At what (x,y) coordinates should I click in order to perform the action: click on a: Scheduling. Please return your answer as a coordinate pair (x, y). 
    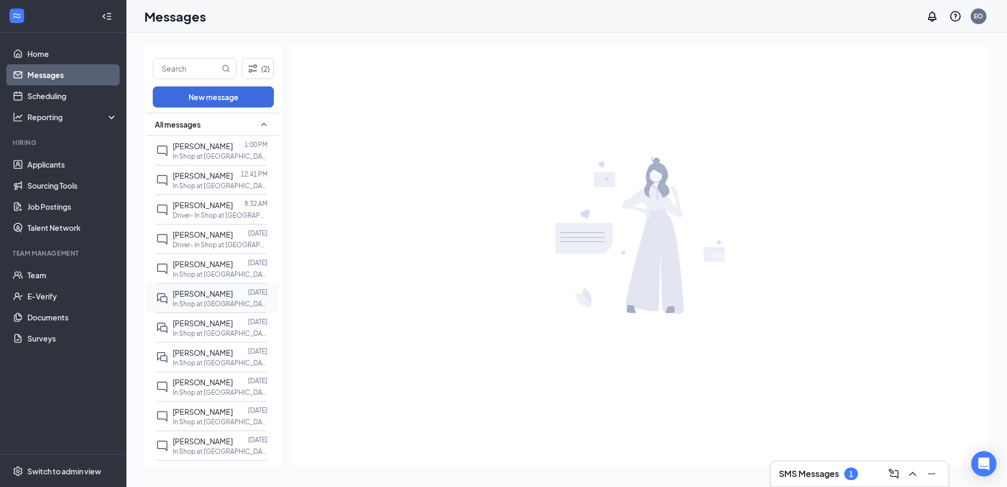
    Looking at the image, I should click on (72, 96).